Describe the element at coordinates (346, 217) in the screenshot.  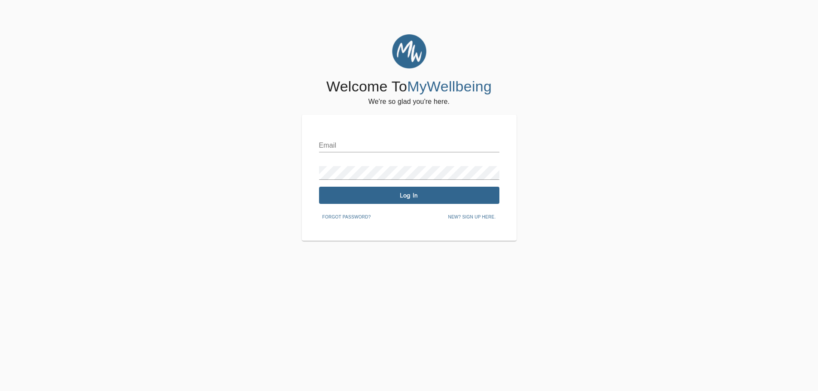
I see `span: Forgot password?` at that location.